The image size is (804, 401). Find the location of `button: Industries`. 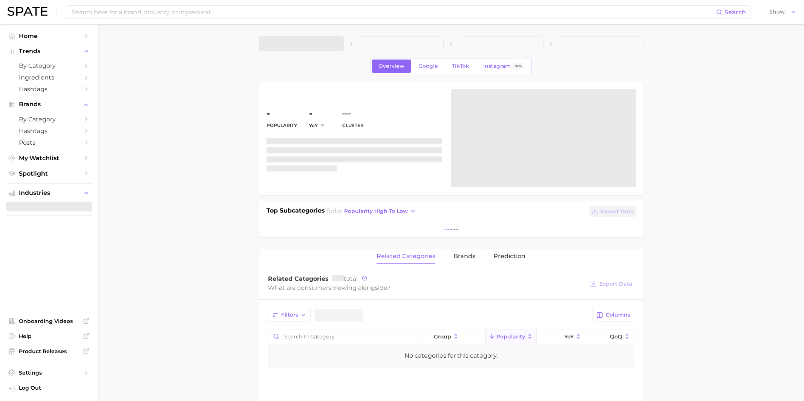

button: Industries is located at coordinates (49, 193).